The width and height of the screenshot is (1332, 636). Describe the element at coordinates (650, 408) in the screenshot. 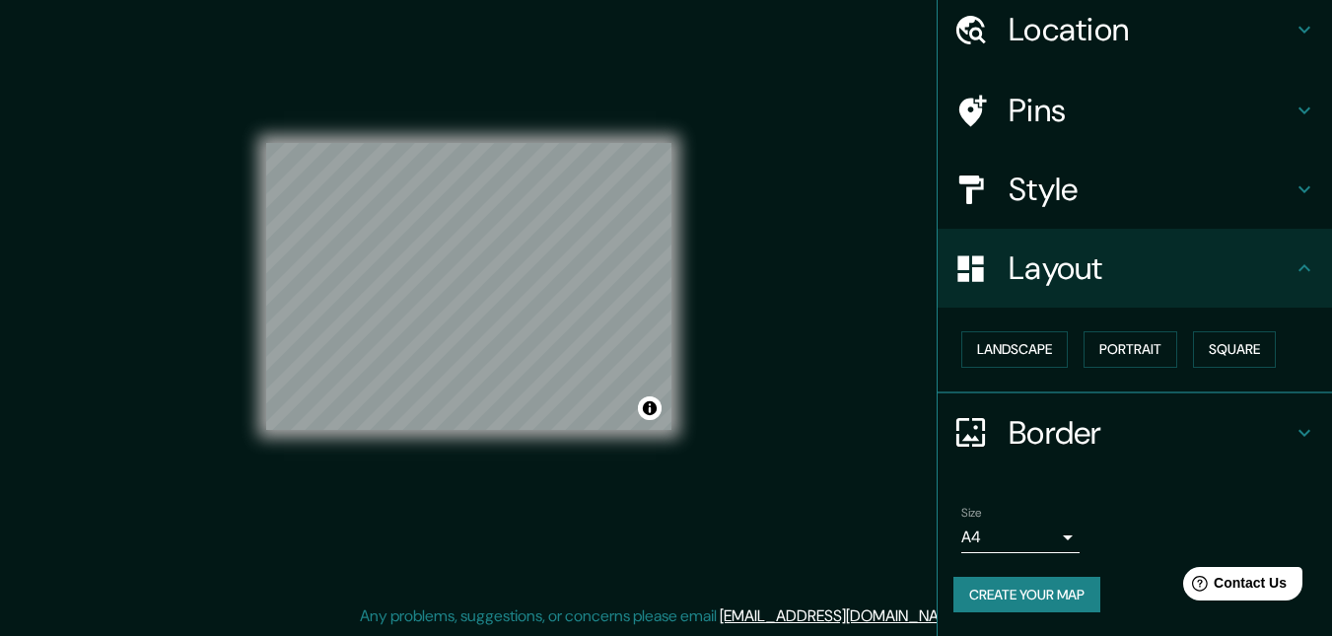

I see `button: Toggle attribution` at that location.